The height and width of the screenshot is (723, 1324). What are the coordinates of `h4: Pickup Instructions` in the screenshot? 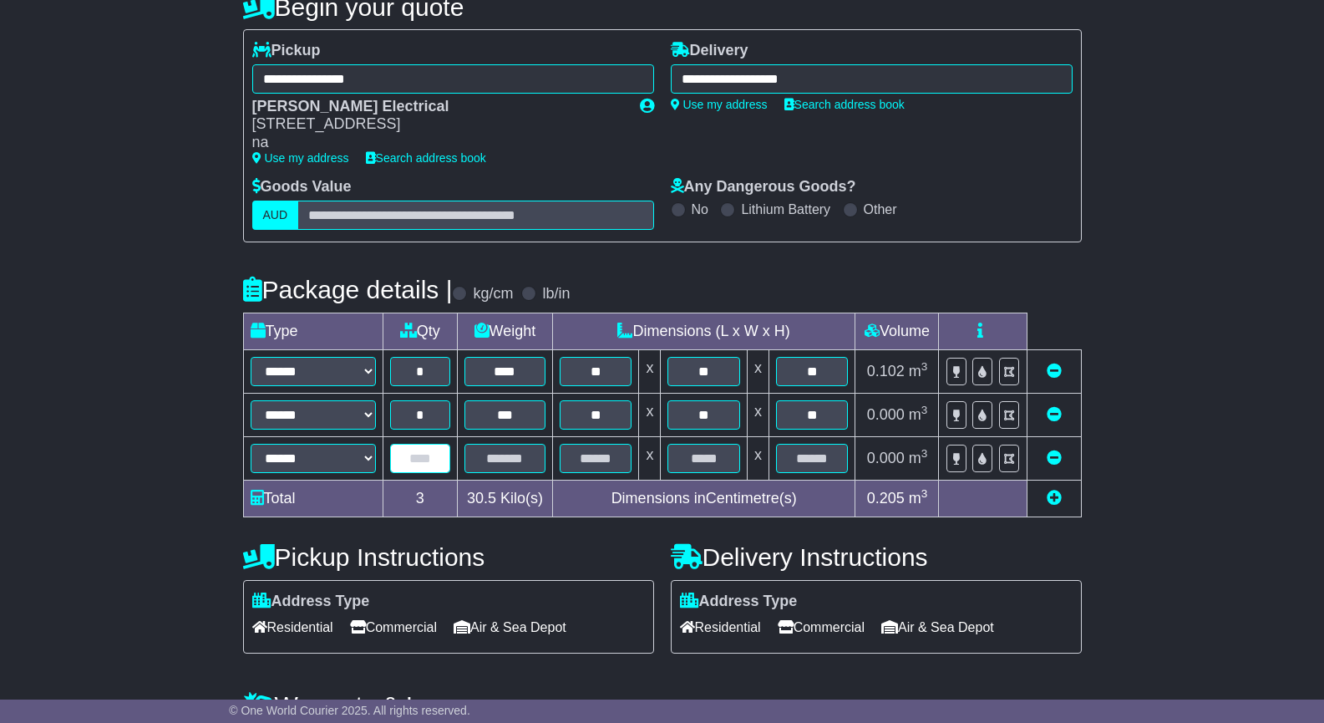 It's located at (449, 557).